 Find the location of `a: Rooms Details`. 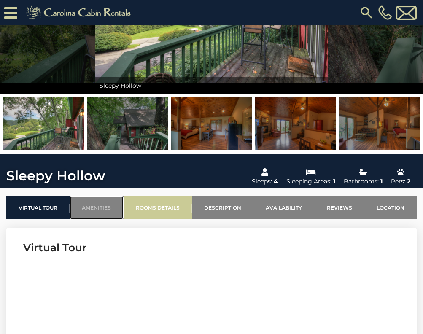

a: Rooms Details is located at coordinates (158, 207).